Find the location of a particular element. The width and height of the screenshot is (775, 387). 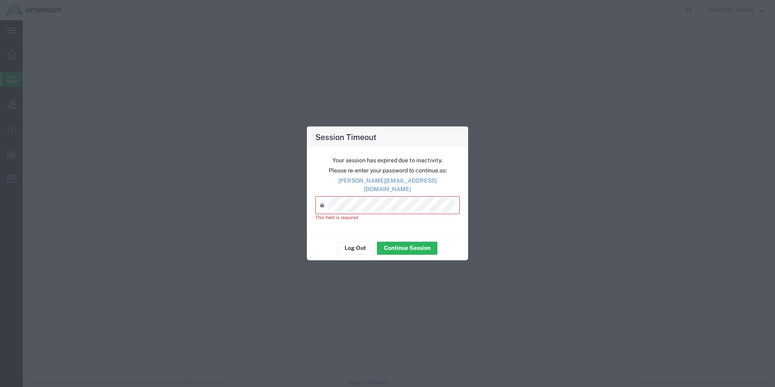

button: Log Out is located at coordinates (355, 248).